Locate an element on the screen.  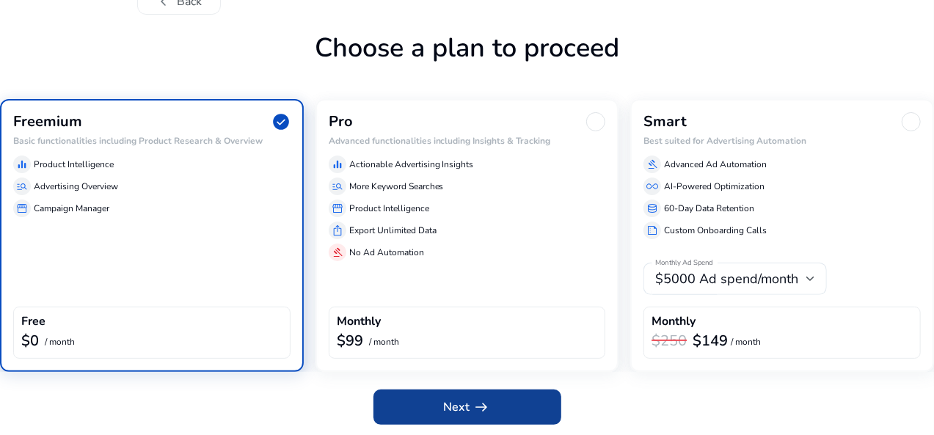
p: Advanced Ad Automation is located at coordinates (715, 164).